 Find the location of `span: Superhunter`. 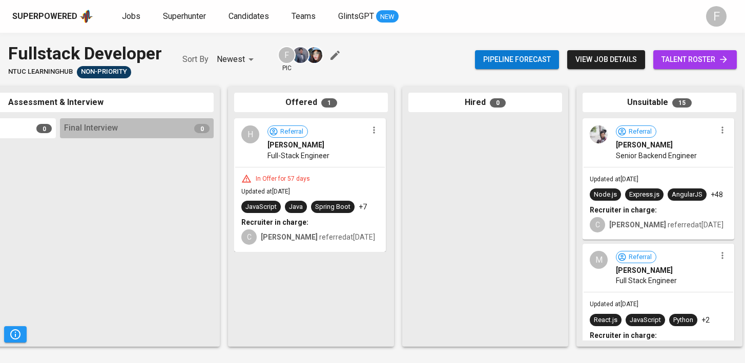

span: Superhunter is located at coordinates (185, 16).